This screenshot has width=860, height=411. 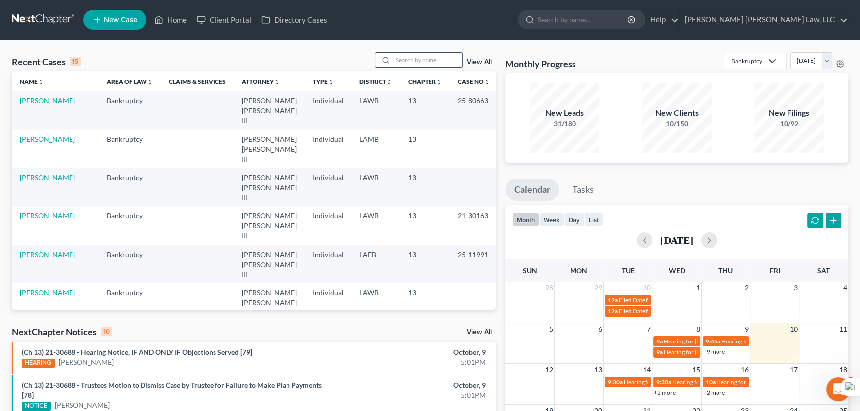 What do you see at coordinates (172, 390) in the screenshot?
I see `a: (Ch 13) 21-30688 - Trustees Motion to Dismiss Case by Trustee for Failure to Make Plan Payments [78]` at bounding box center [172, 390].